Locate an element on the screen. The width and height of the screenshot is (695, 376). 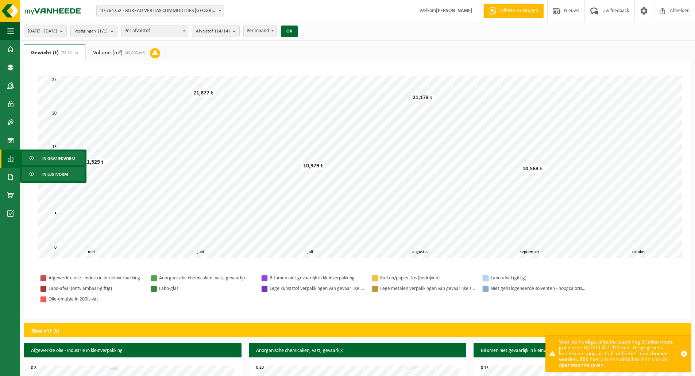
button: OK is located at coordinates (289, 31).